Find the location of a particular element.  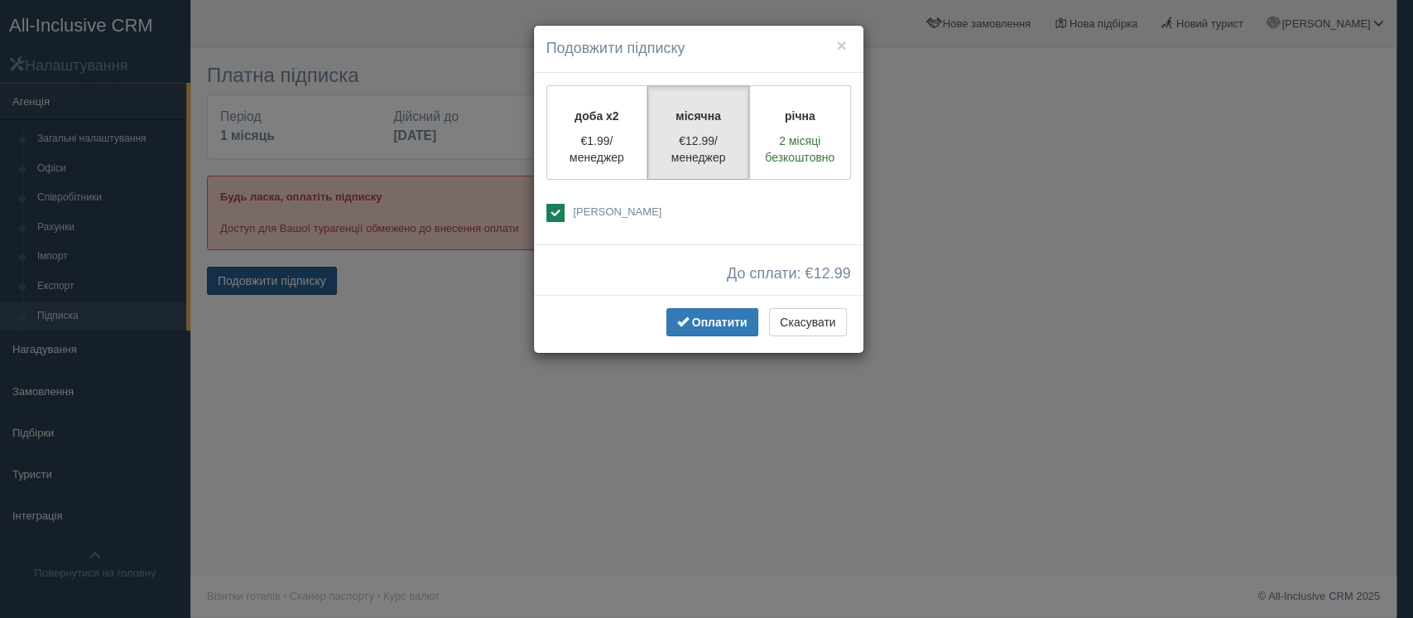

h4: Подовжити підписку is located at coordinates (699, 49).